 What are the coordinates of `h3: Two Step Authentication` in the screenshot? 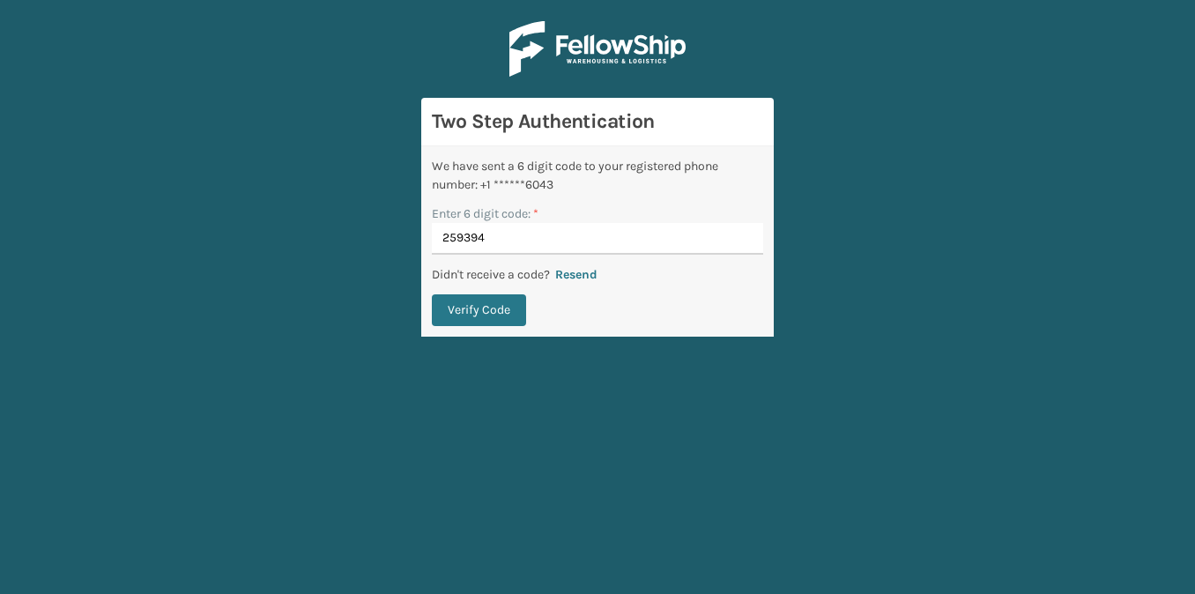 It's located at (597, 122).